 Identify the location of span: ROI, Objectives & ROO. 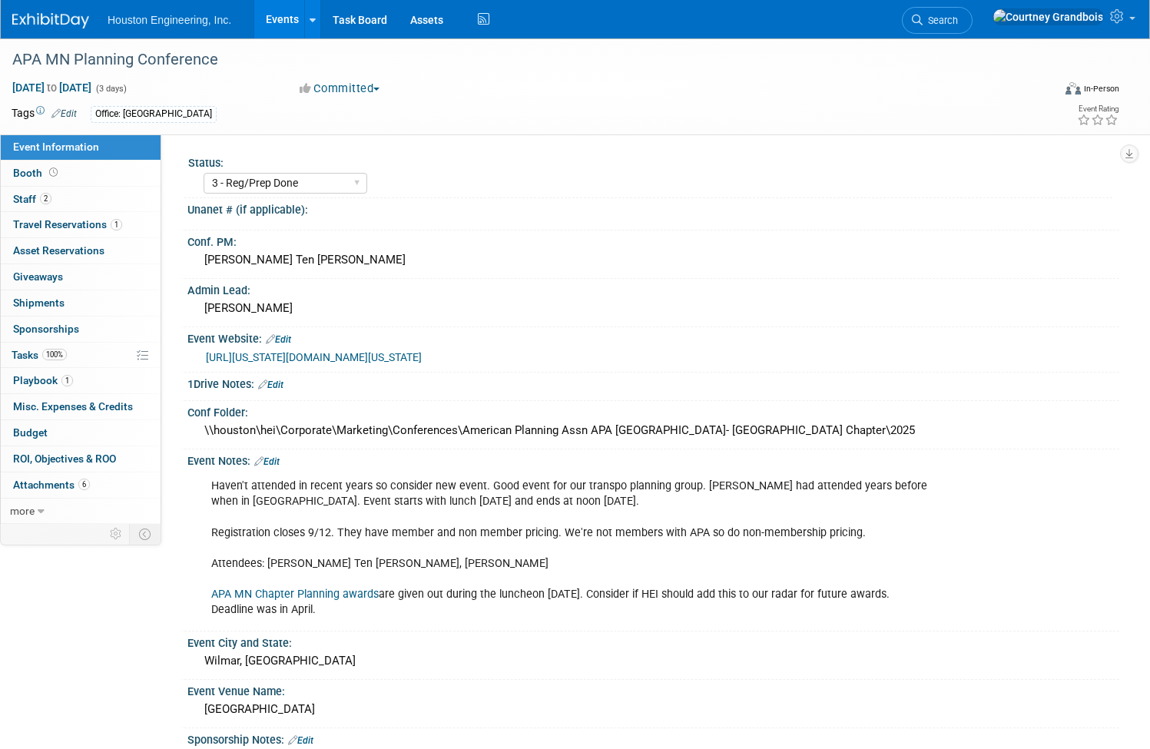
(65, 458).